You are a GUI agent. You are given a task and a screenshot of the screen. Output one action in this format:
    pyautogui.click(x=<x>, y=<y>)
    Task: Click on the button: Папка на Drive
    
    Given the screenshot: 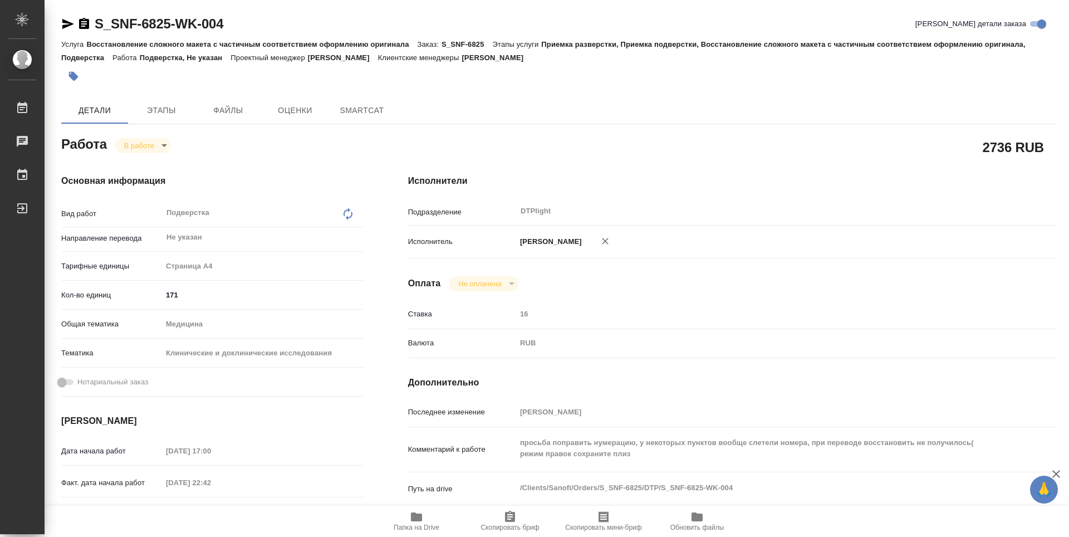 What is the action you would take?
    pyautogui.click(x=416, y=521)
    